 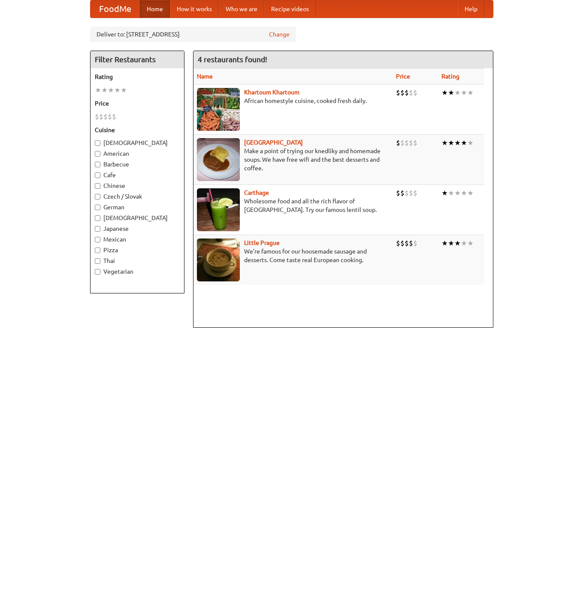 I want to click on input: Vegetarian, so click(x=97, y=272).